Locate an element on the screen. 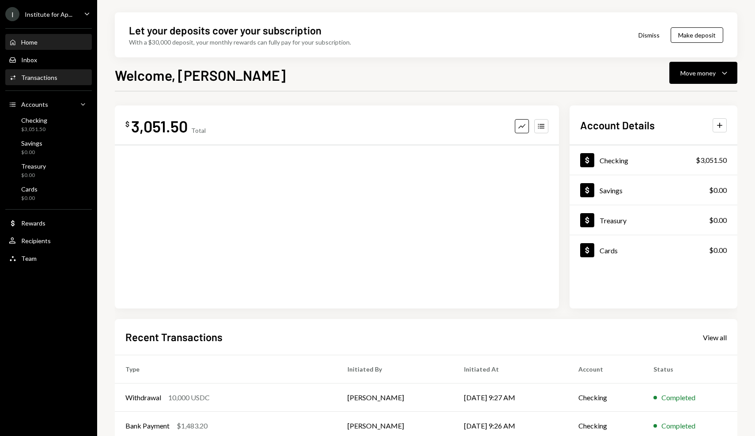  a: Recipients is located at coordinates (49, 241).